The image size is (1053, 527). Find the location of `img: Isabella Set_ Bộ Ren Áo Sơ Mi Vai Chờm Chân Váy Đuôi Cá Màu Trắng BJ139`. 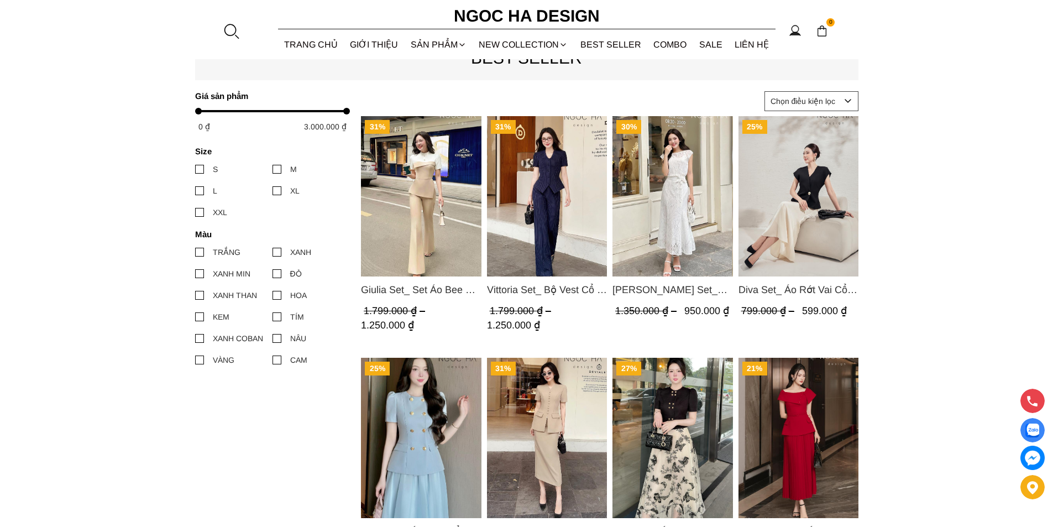

img: Isabella Set_ Bộ Ren Áo Sơ Mi Vai Chờm Chân Váy Đuôi Cá Màu Trắng BJ139 is located at coordinates (672, 196).